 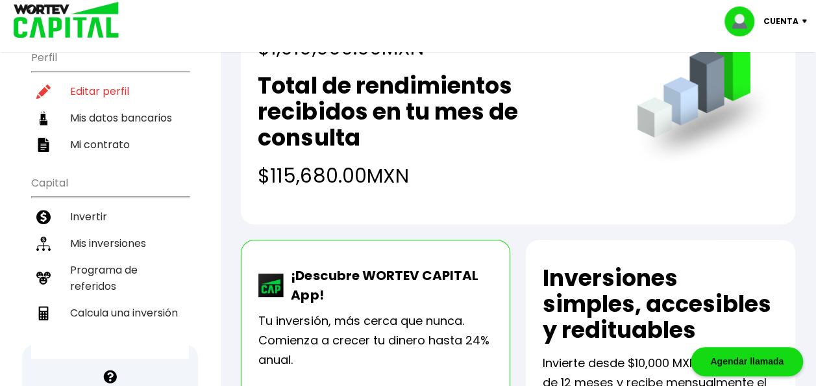 I want to click on div: Agendar llamada, so click(x=746, y=361).